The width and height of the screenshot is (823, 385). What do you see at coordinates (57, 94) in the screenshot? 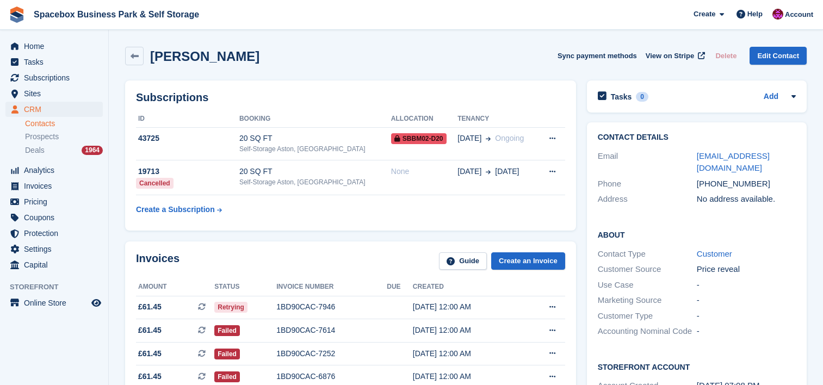
I see `span: Sites` at bounding box center [57, 94].